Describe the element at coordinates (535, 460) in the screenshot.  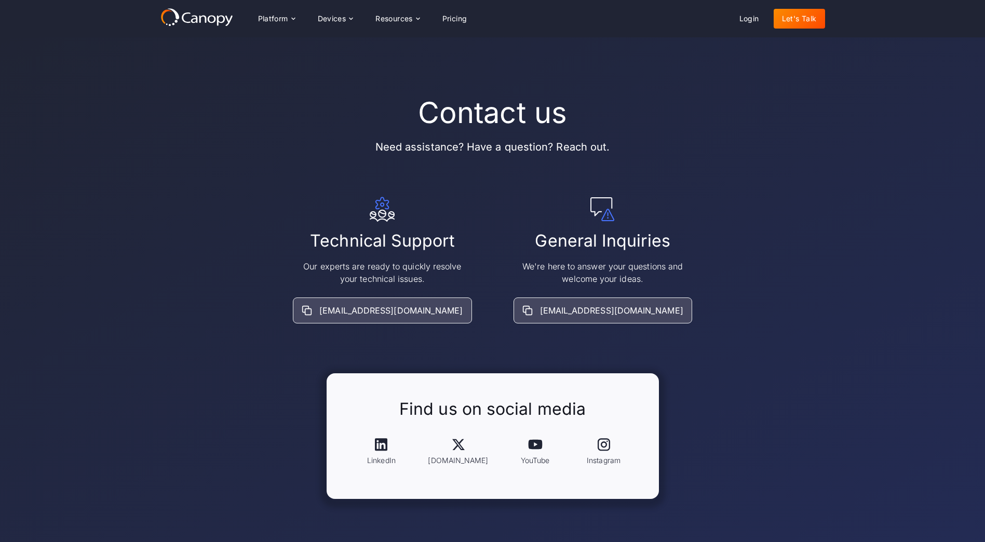
I see `div: YouTube` at that location.